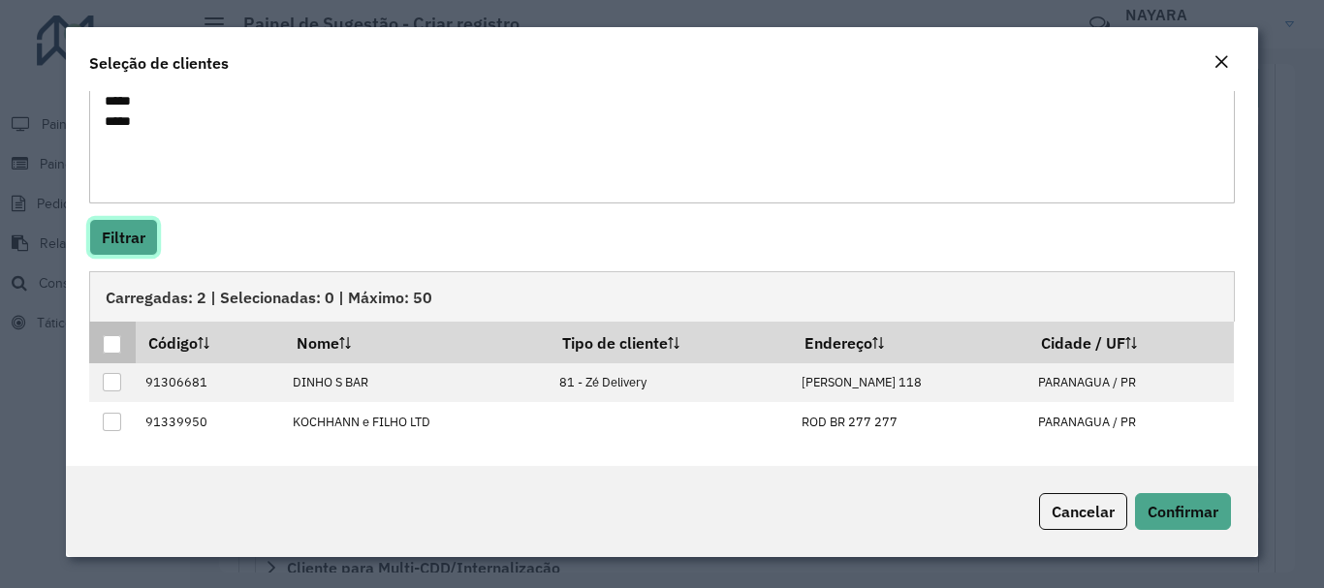  Describe the element at coordinates (209, 342) in the screenshot. I see `th: Código` at that location.